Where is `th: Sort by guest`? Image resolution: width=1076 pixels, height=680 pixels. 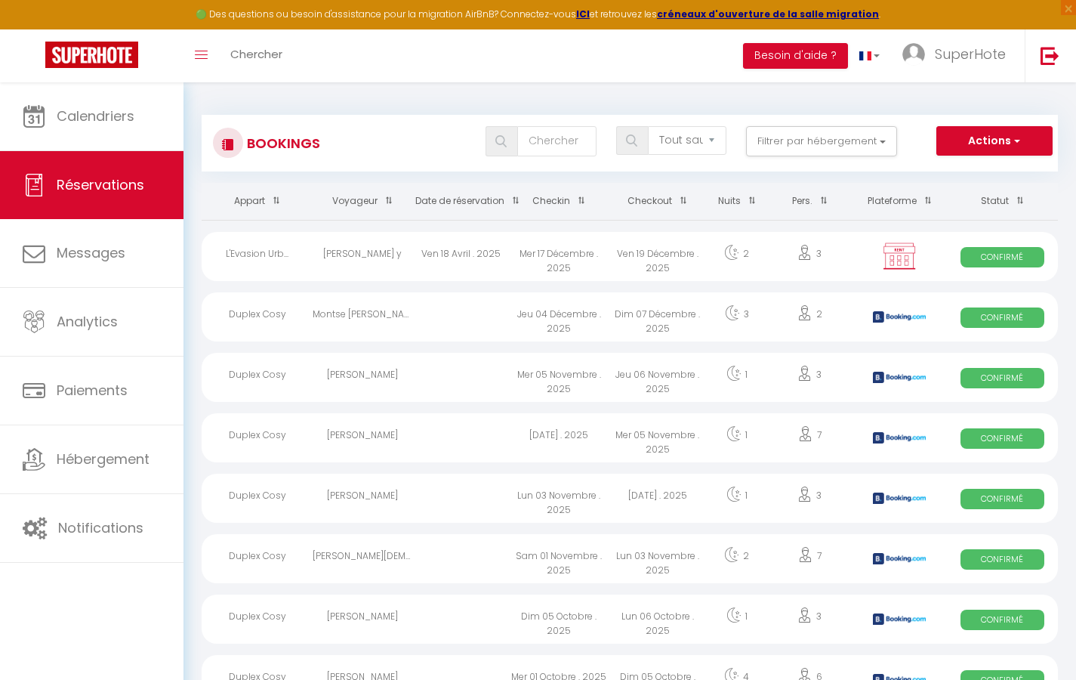
th: Sort by guest is located at coordinates (362, 201).